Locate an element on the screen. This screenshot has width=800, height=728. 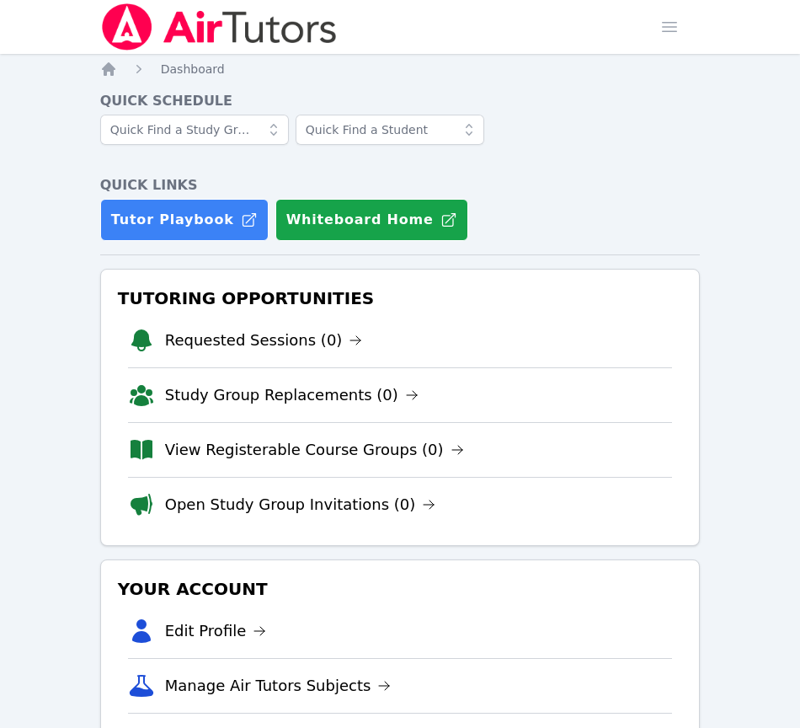
input: Quick Find a Study Group is located at coordinates (195, 130).